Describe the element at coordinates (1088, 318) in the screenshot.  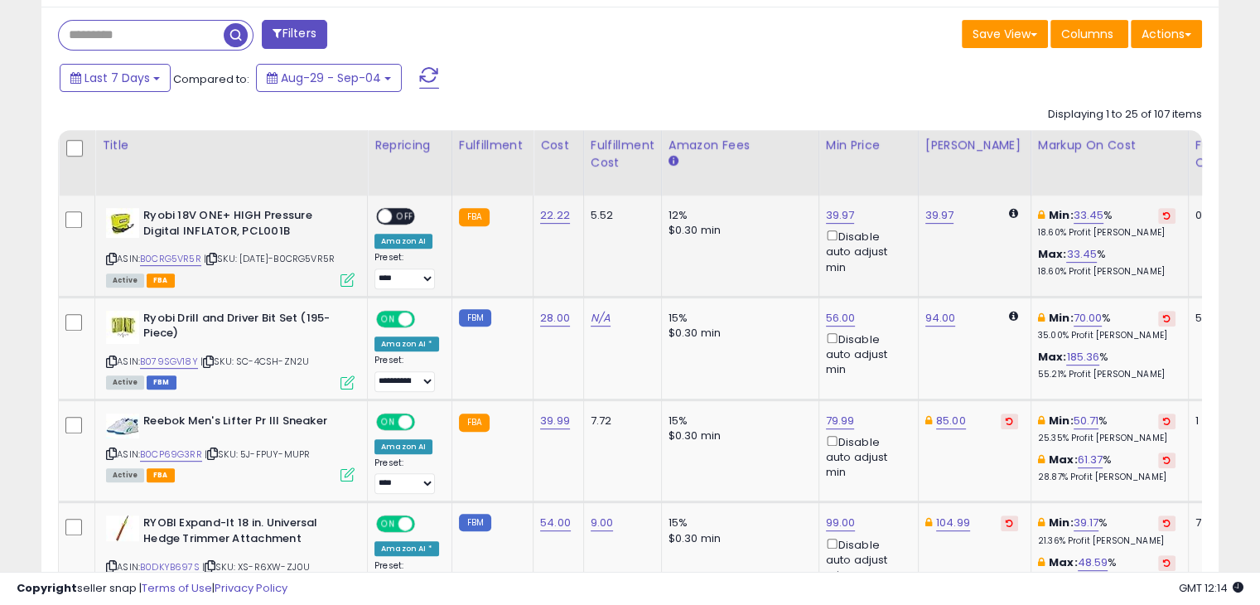
I see `a: 70.00` at that location.